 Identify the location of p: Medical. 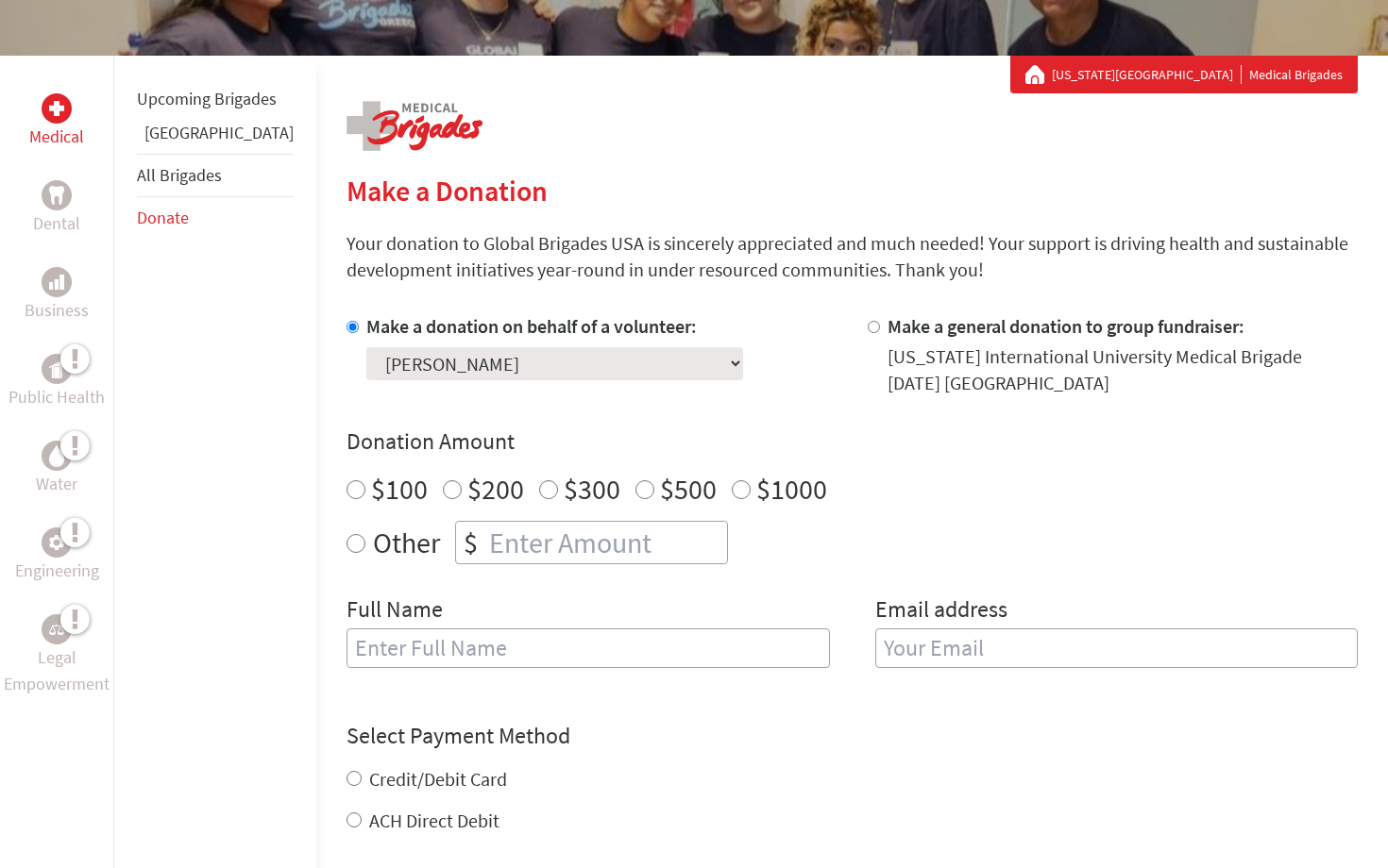
(57, 137).